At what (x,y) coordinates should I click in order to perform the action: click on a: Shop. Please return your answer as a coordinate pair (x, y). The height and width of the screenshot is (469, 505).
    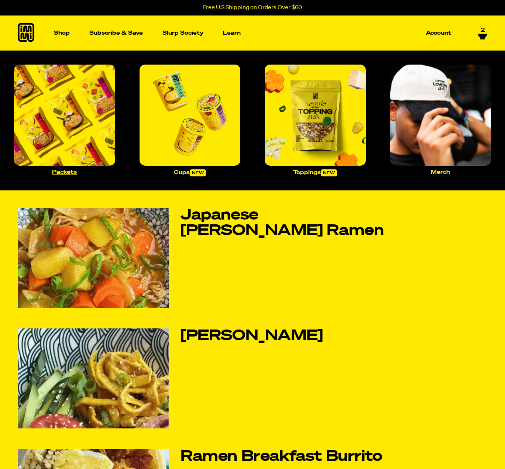
    Looking at the image, I should click on (62, 33).